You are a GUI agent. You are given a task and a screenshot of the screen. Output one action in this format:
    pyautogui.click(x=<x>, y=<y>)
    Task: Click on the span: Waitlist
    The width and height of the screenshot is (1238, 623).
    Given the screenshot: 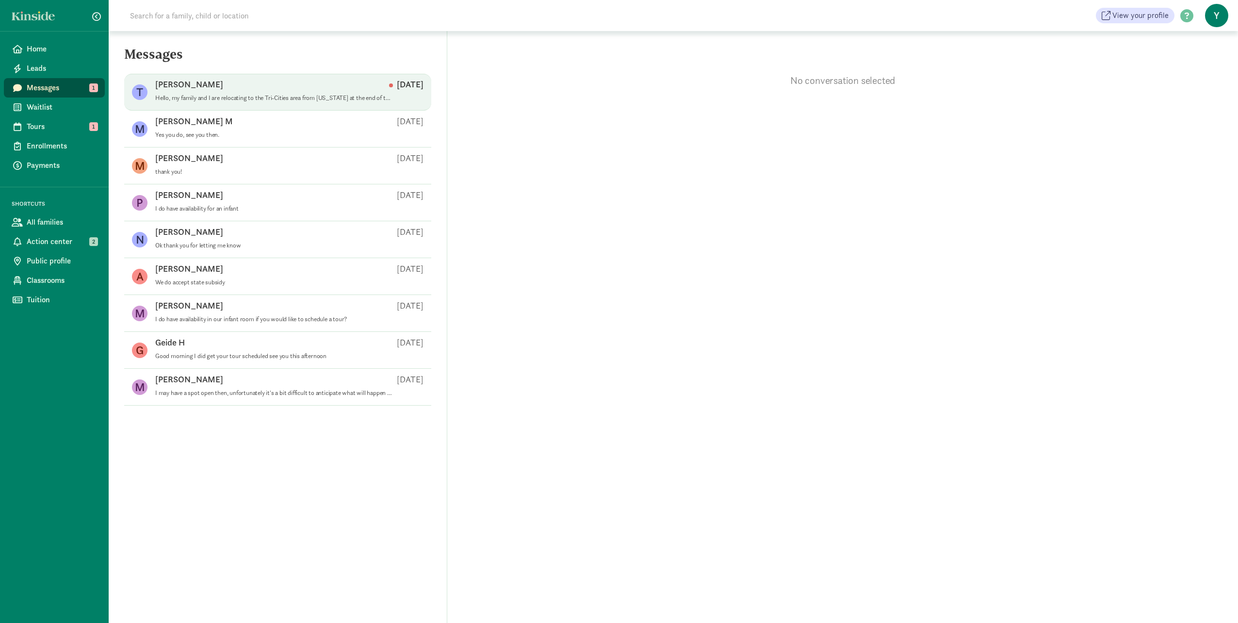 What is the action you would take?
    pyautogui.click(x=62, y=107)
    